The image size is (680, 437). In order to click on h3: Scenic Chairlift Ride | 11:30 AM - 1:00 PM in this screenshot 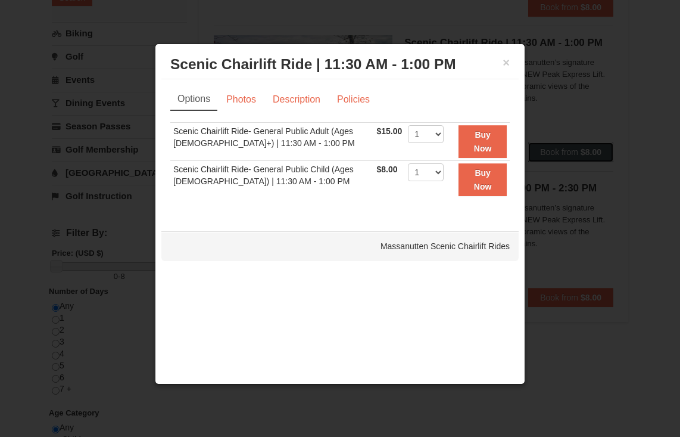, I will do `click(340, 64)`.